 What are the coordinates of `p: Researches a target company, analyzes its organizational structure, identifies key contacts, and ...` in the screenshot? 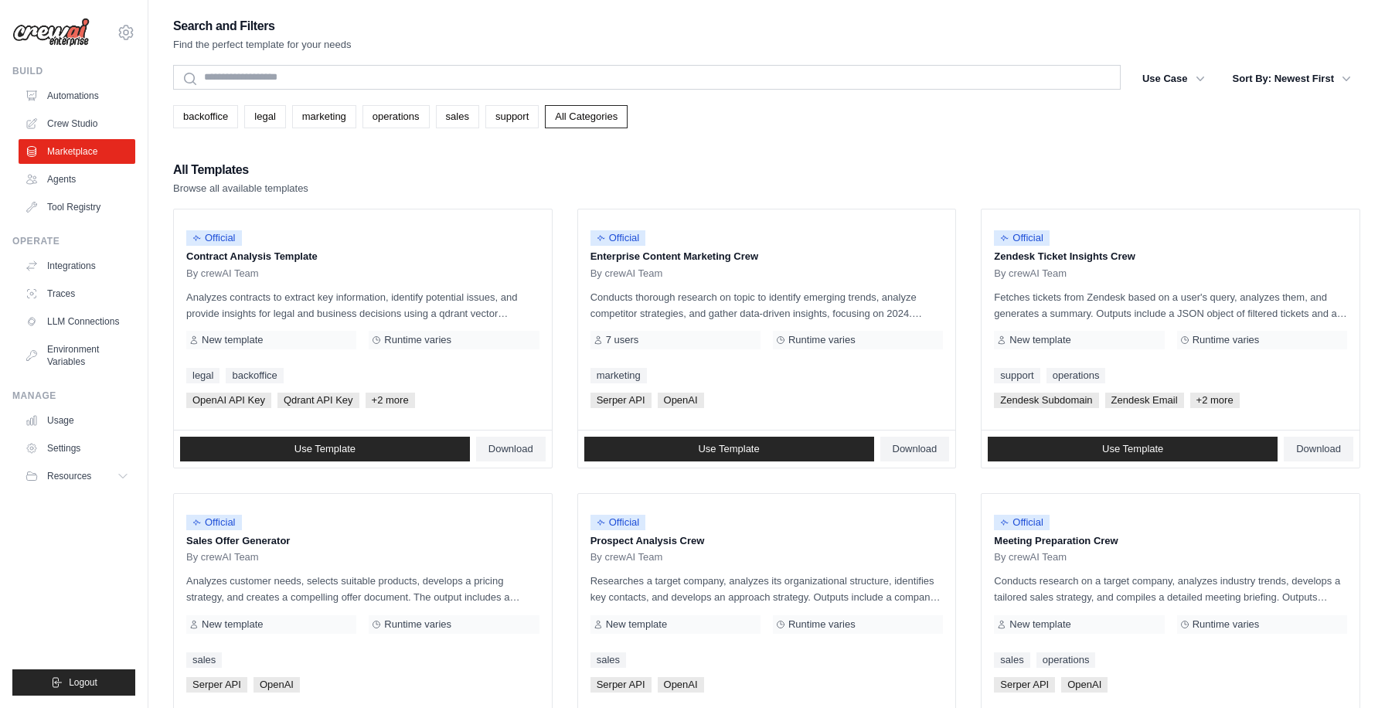 It's located at (767, 589).